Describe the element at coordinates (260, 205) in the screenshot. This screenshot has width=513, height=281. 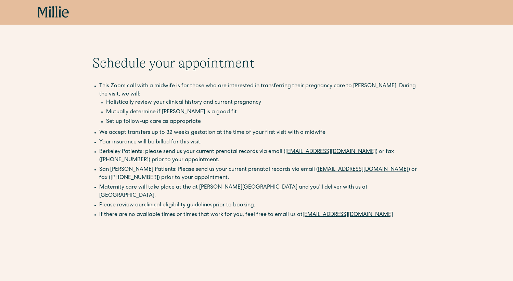
I see `li: Please review our prior to booking.` at that location.